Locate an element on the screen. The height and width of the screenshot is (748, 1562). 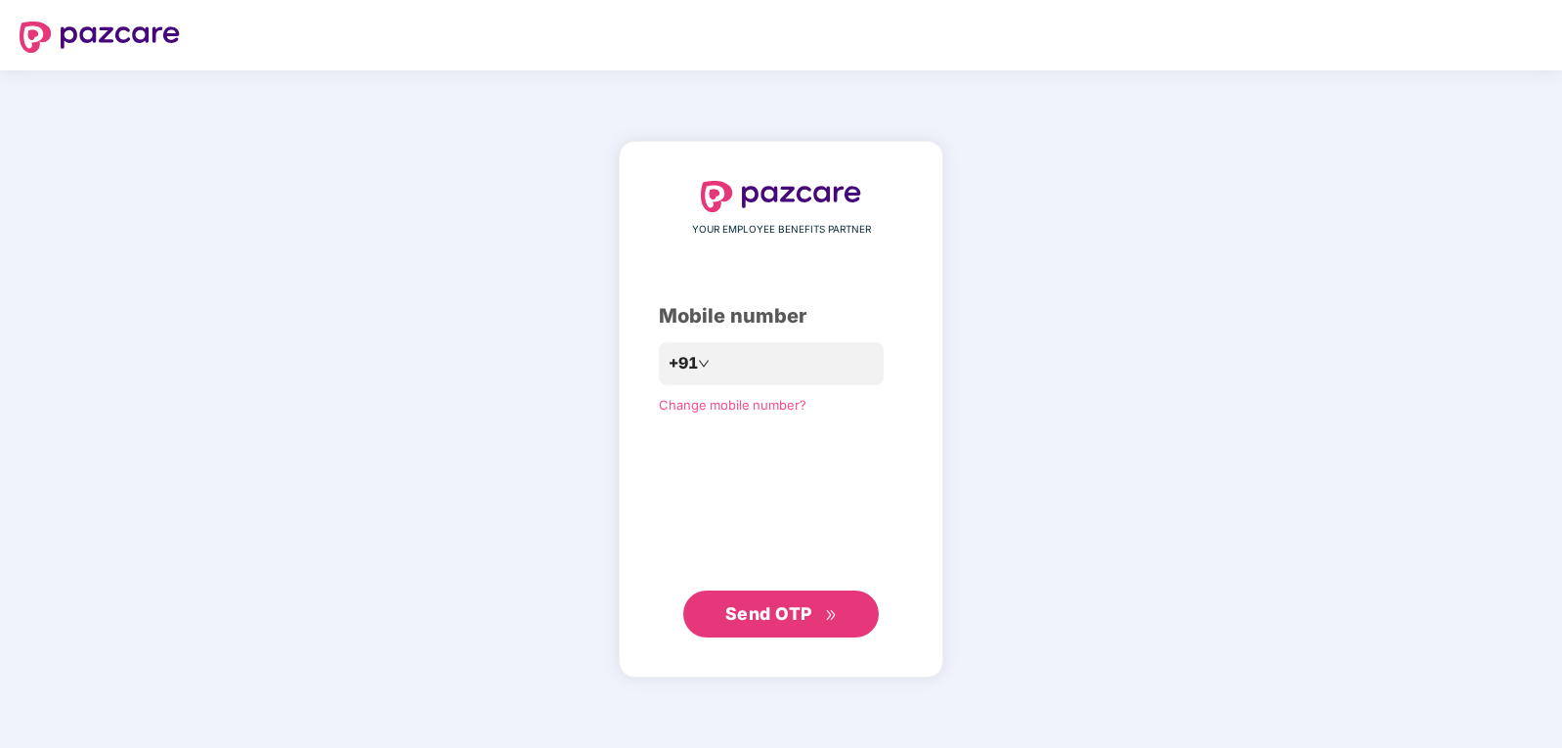
div: Mobile number is located at coordinates (781, 316).